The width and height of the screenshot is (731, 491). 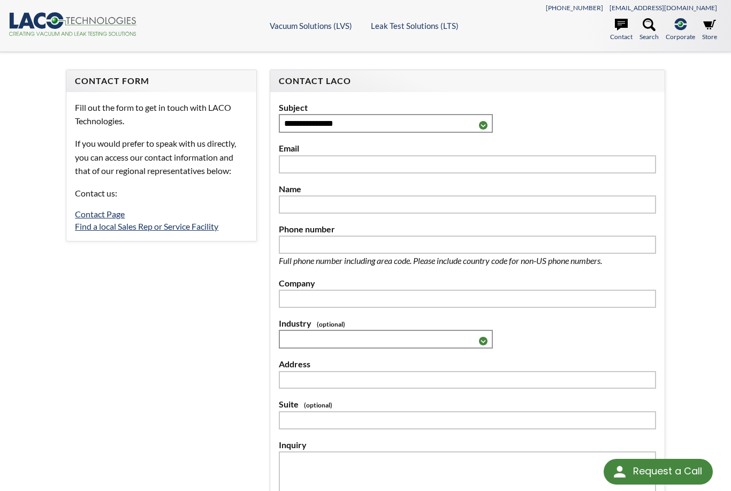 I want to click on img: round button, so click(x=620, y=471).